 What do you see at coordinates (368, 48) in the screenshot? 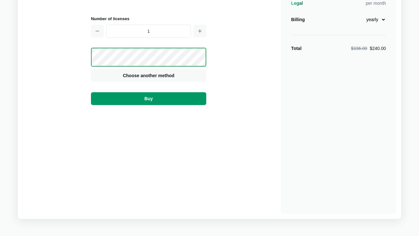
I see `div: $240.00` at bounding box center [368, 48].